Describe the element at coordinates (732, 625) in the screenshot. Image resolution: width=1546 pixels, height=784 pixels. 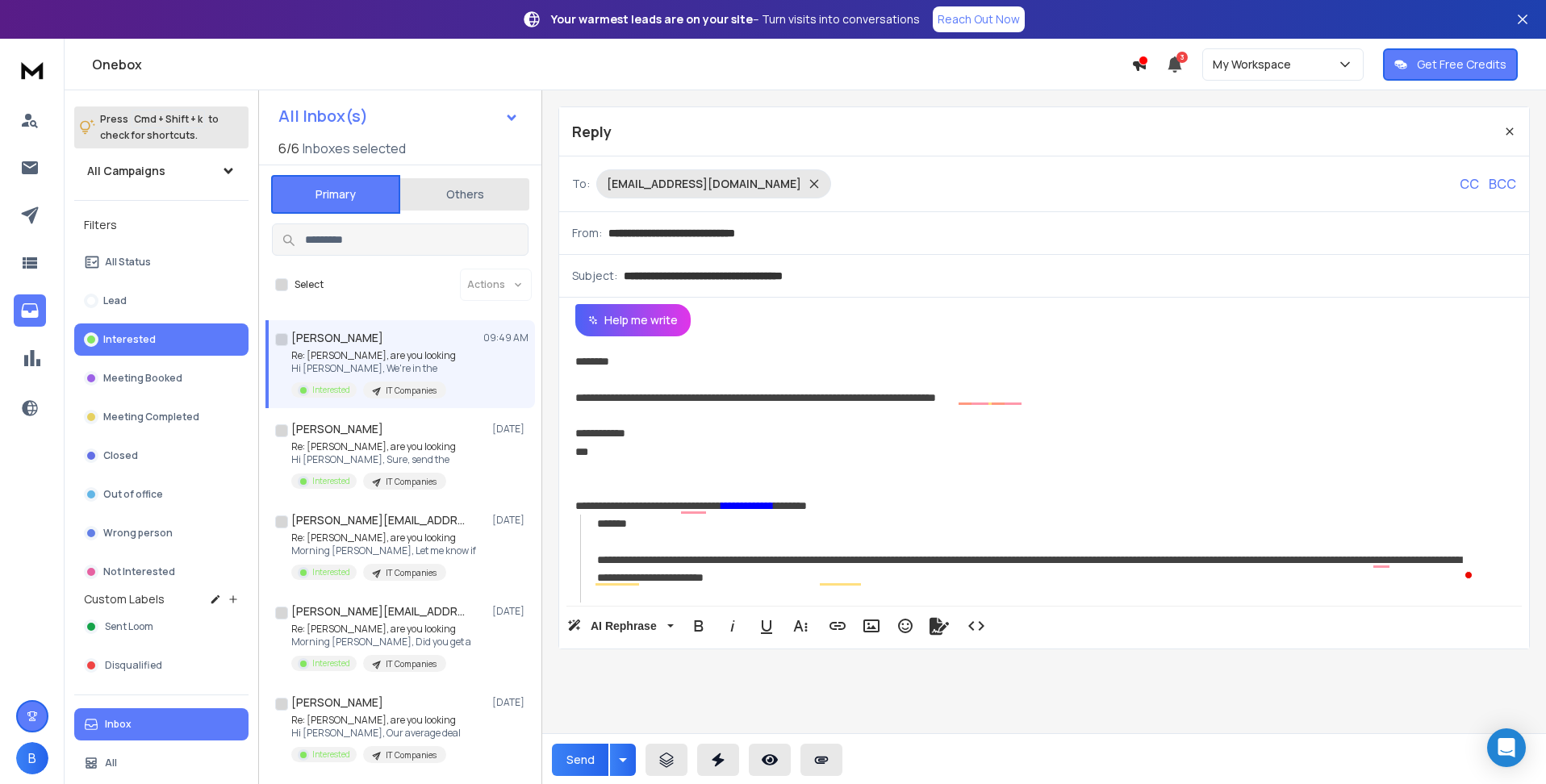
I see `button: Italic (⌘I)` at that location.